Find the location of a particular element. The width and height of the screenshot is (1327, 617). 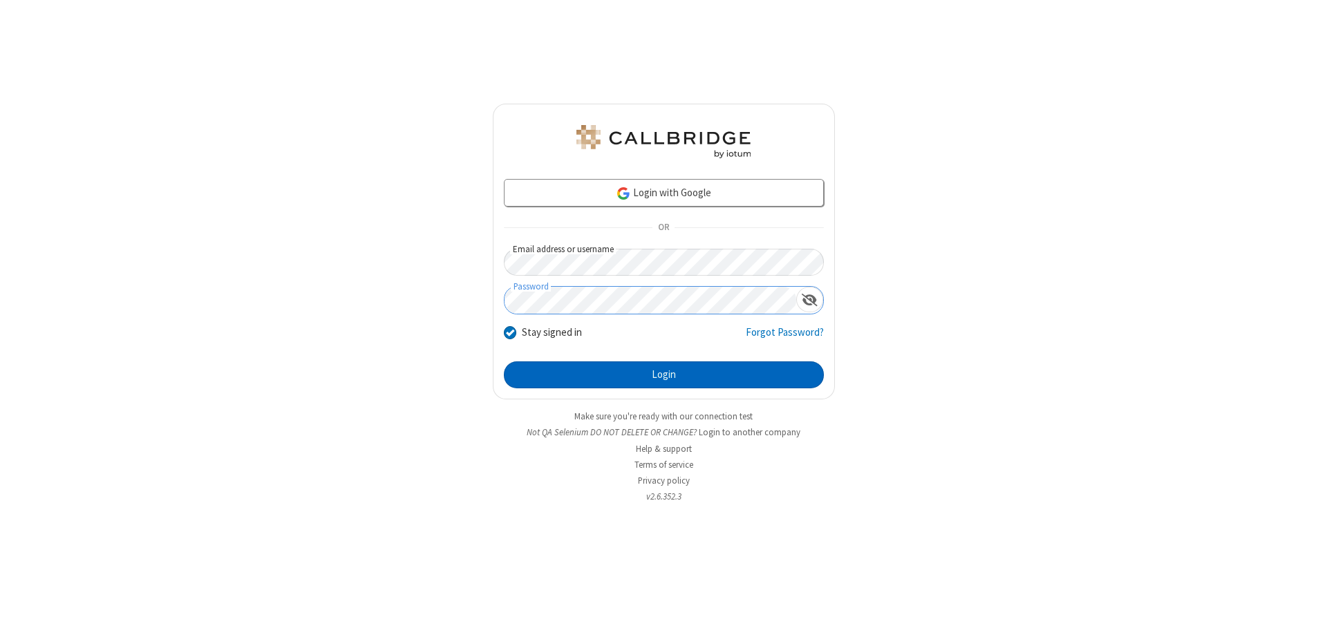

li: v2.6.352.3 is located at coordinates (663, 496).